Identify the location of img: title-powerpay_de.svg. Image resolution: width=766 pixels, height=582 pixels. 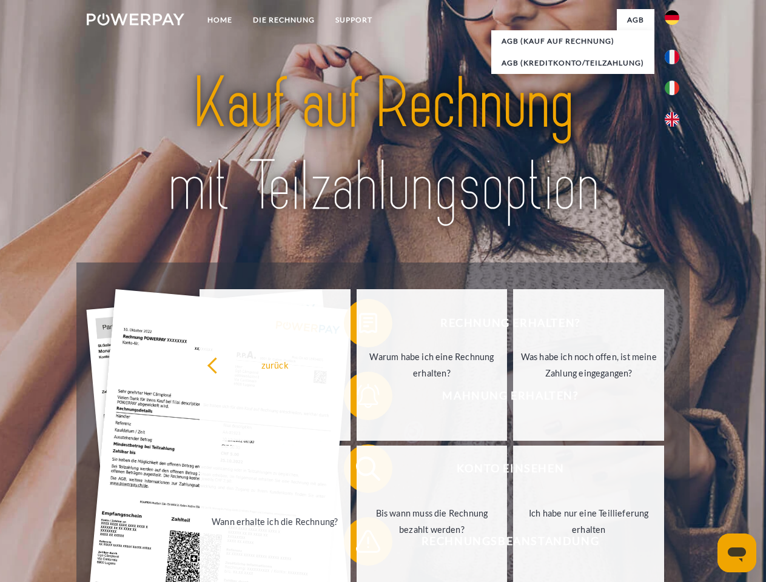
(383, 145).